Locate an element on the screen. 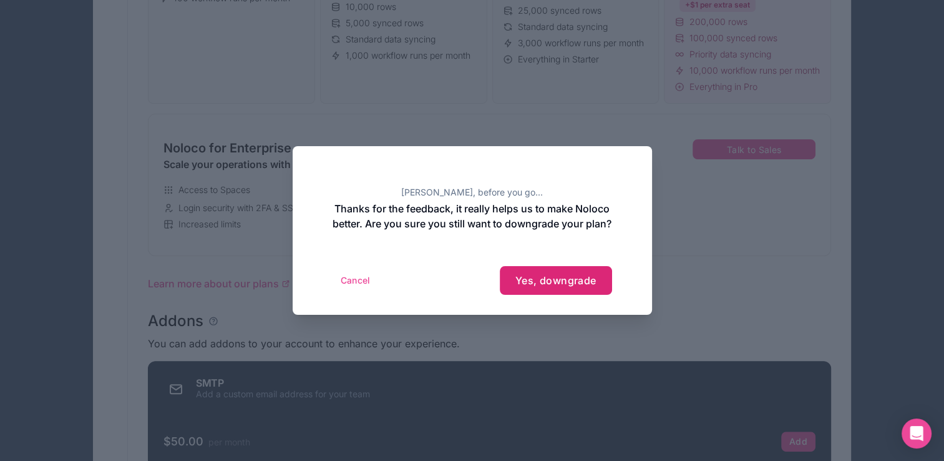 Image resolution: width=944 pixels, height=461 pixels. h2: Thanks for the feedback, it really helps us to make Noloco better. Are you sure you still want to... is located at coordinates (472, 216).